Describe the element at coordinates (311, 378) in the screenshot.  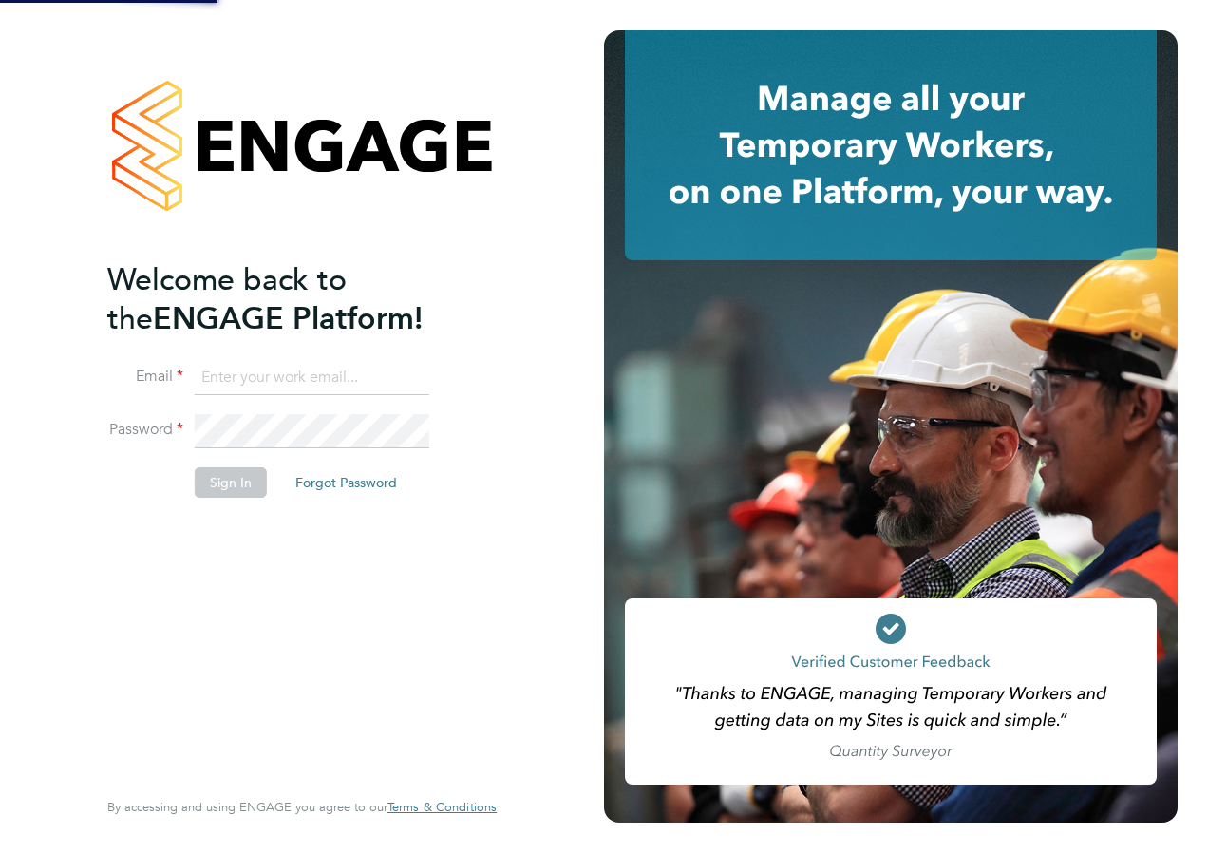
I see `input: Enter your work email...` at that location.